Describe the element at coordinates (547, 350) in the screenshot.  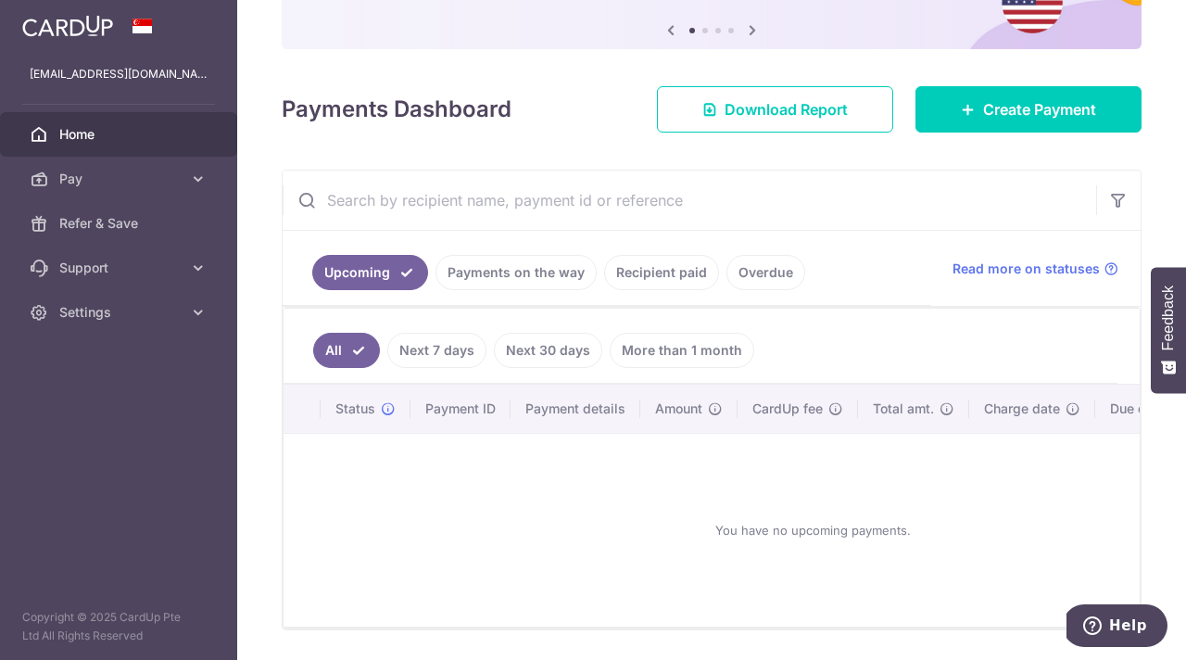
I see `a: Next 30 days` at that location.